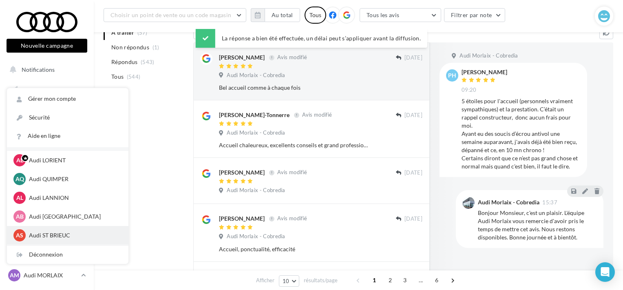 This screenshot has width=623, height=290. Describe the element at coordinates (47, 195) in the screenshot. I see `a: PLV et print personnalisable` at that location.